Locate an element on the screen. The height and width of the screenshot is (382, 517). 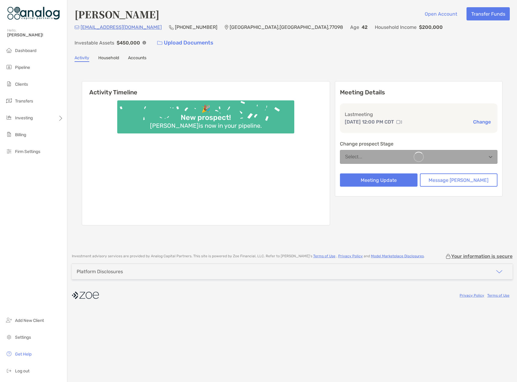
img: clients icon is located at coordinates (9, 84).